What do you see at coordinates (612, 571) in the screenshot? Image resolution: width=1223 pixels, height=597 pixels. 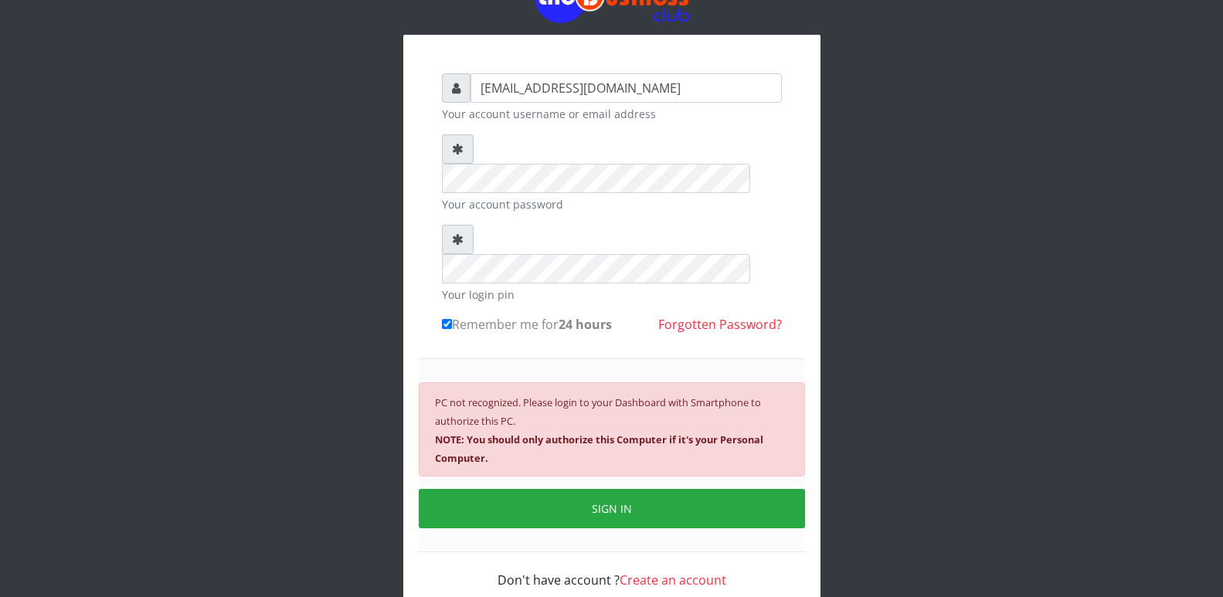 I see `div: Don't have account ?` at bounding box center [612, 571].